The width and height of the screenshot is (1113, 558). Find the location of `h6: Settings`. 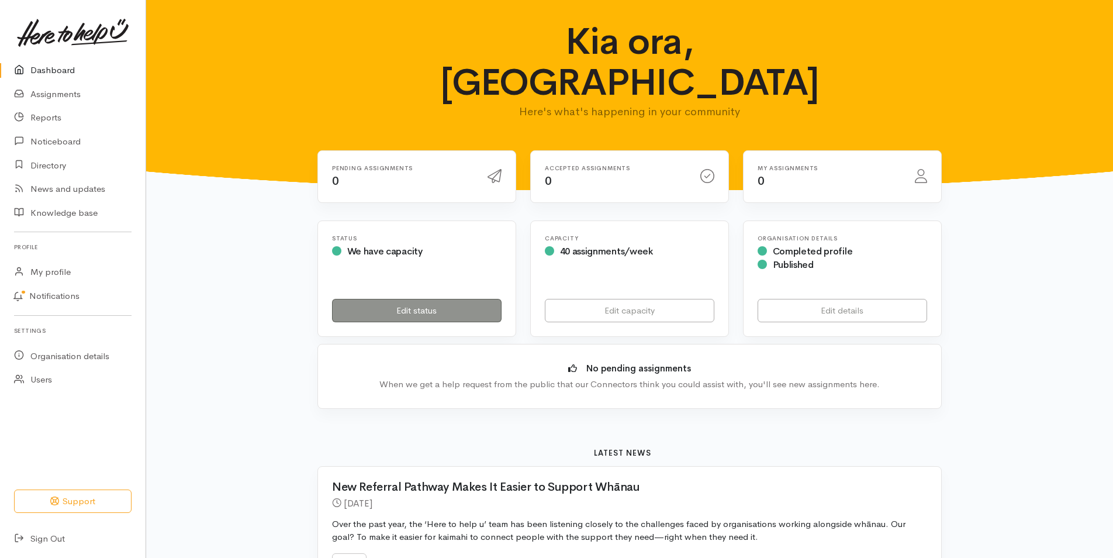

h6: Settings is located at coordinates (72, 330).